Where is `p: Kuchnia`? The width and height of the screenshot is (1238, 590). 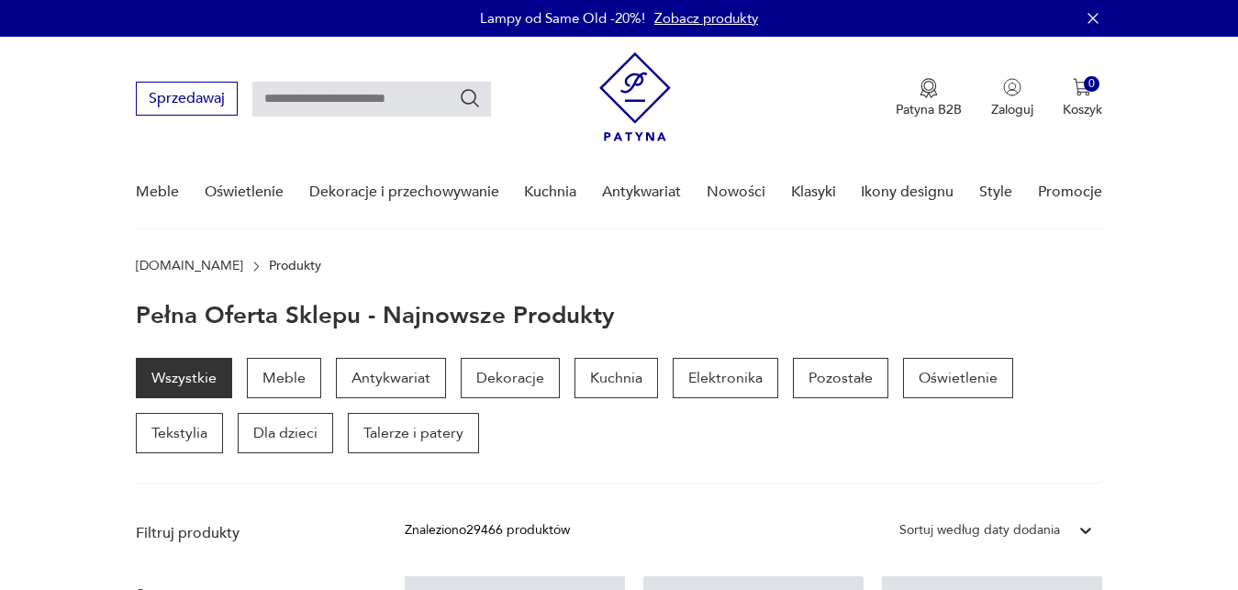
p: Kuchnia is located at coordinates (616, 378).